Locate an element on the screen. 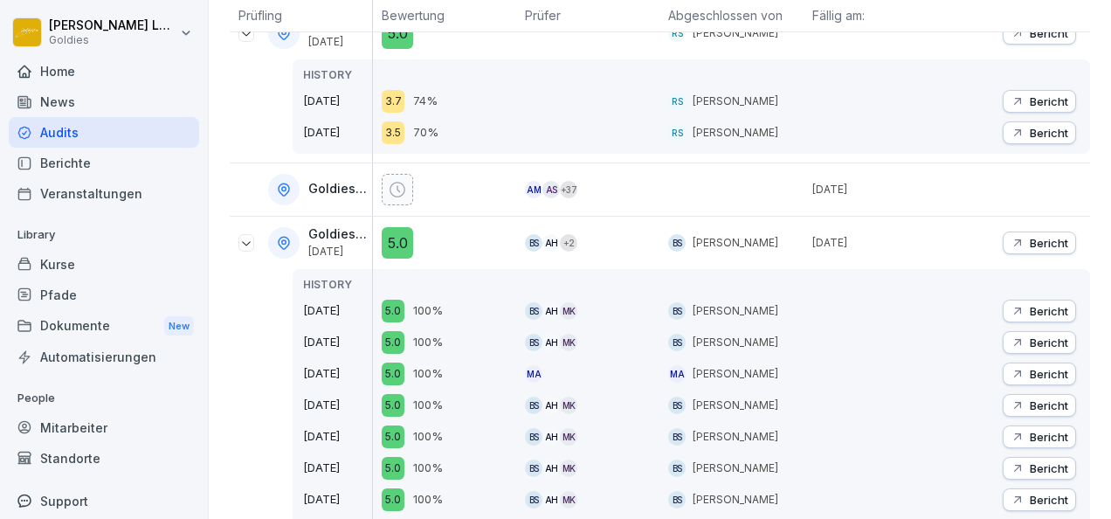 This screenshot has width=1111, height=519. div: AS is located at coordinates (551, 190).